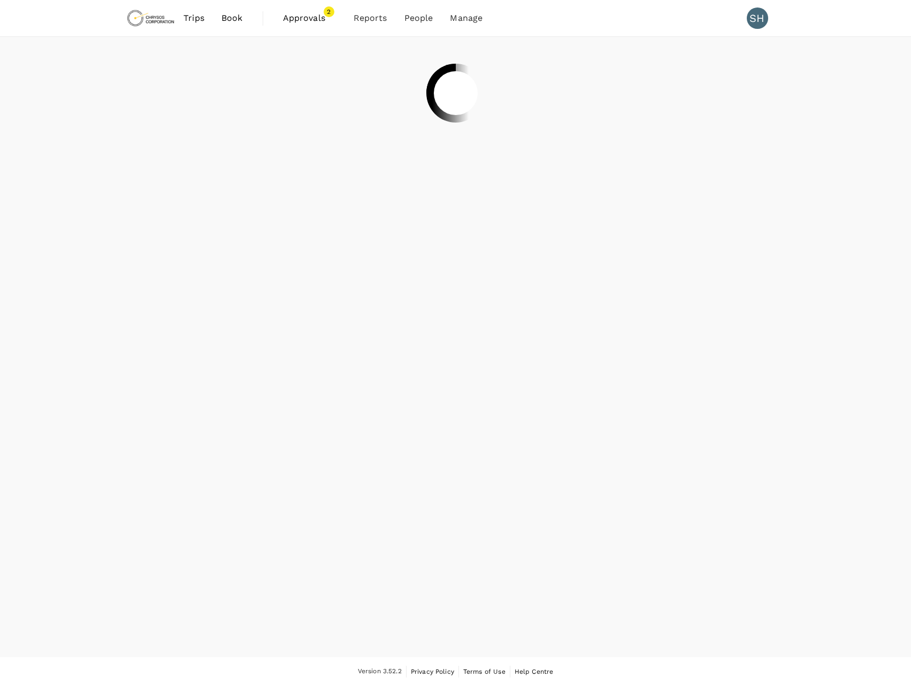  I want to click on span: Trips, so click(194, 18).